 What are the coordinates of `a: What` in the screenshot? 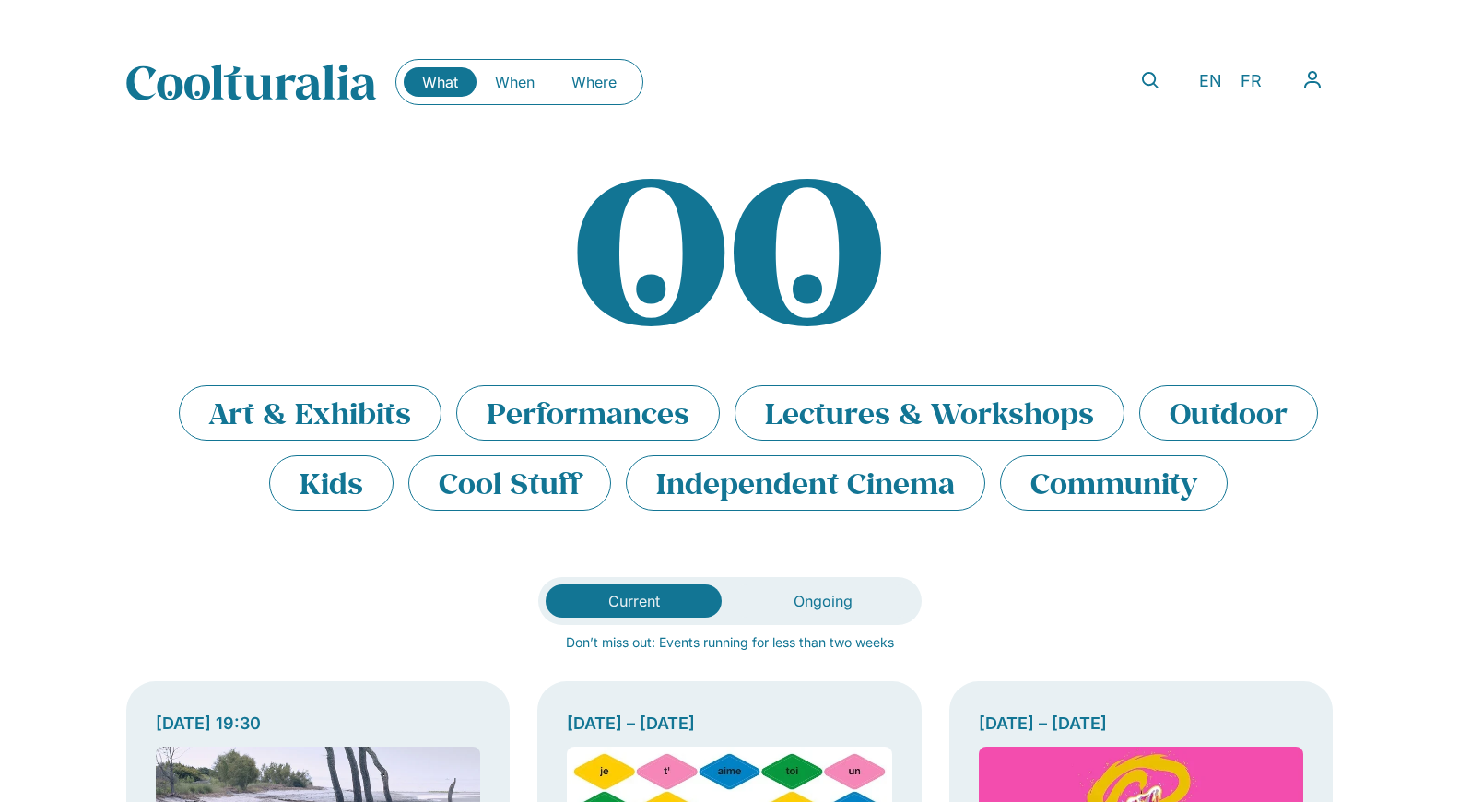 It's located at (440, 82).